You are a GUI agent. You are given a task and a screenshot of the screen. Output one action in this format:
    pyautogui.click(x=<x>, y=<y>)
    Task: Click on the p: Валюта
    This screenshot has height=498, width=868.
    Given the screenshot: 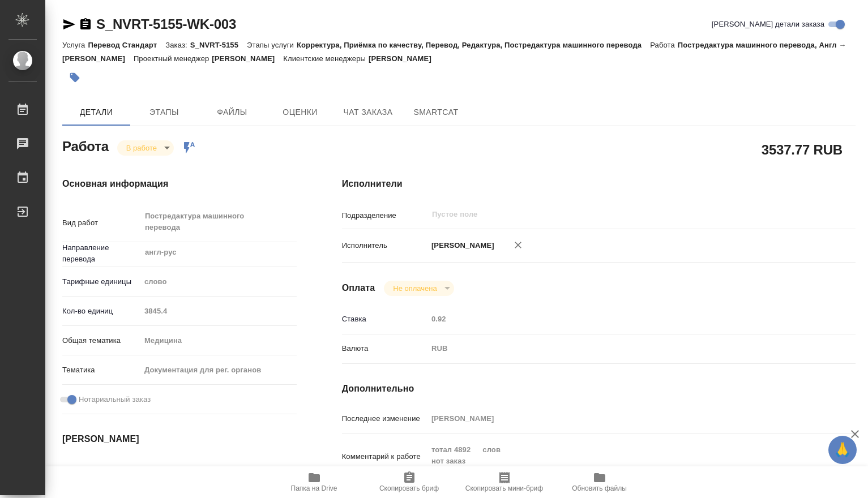 What is the action you would take?
    pyautogui.click(x=384, y=349)
    